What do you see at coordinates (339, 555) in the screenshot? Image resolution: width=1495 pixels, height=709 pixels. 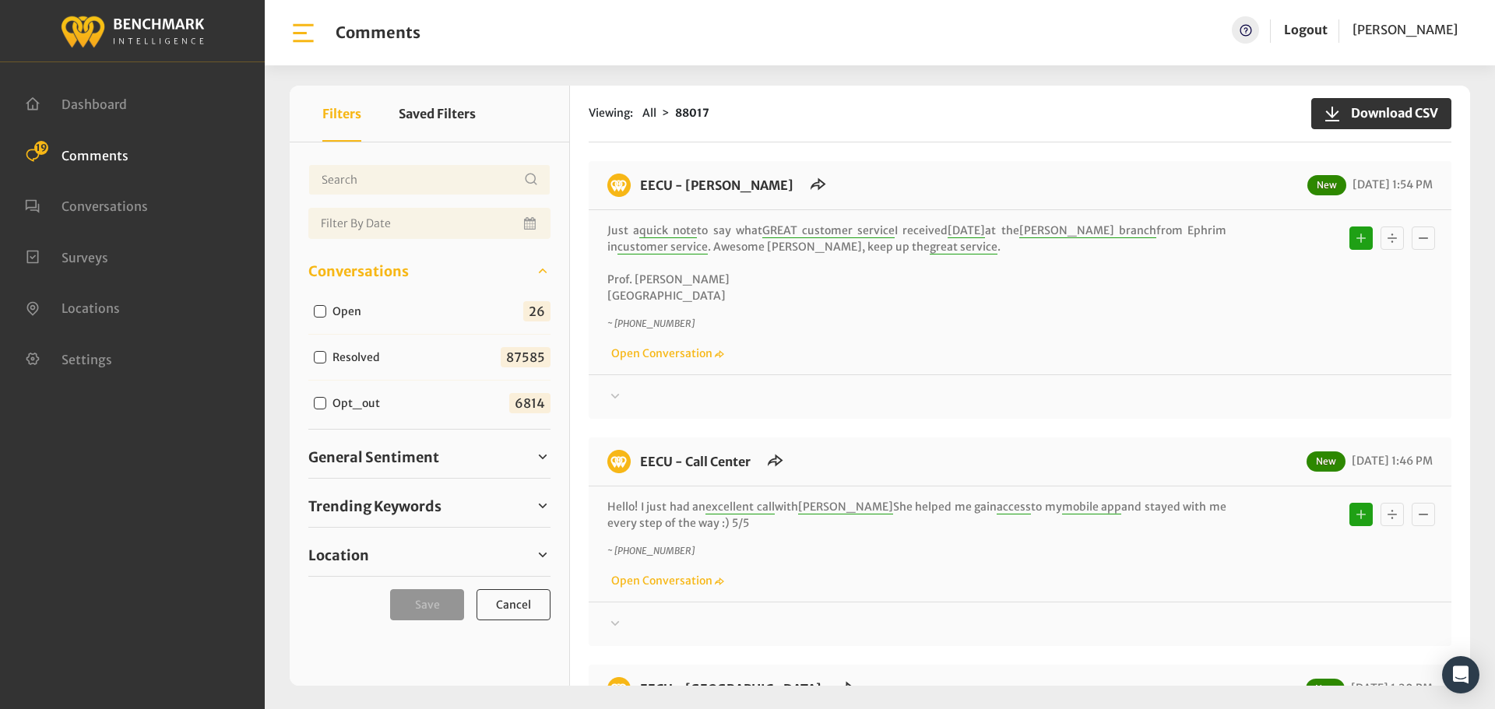 I see `span: Location` at bounding box center [339, 555].